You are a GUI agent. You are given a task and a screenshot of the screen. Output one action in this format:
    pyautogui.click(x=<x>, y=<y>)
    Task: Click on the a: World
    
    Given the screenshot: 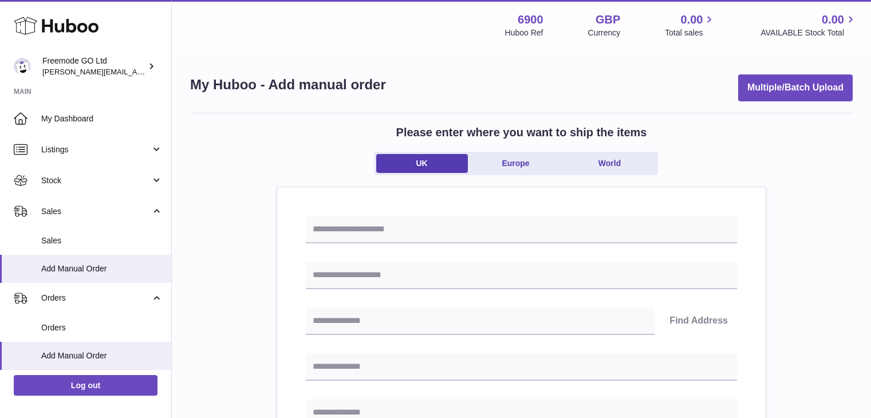 What is the action you would take?
    pyautogui.click(x=610, y=163)
    